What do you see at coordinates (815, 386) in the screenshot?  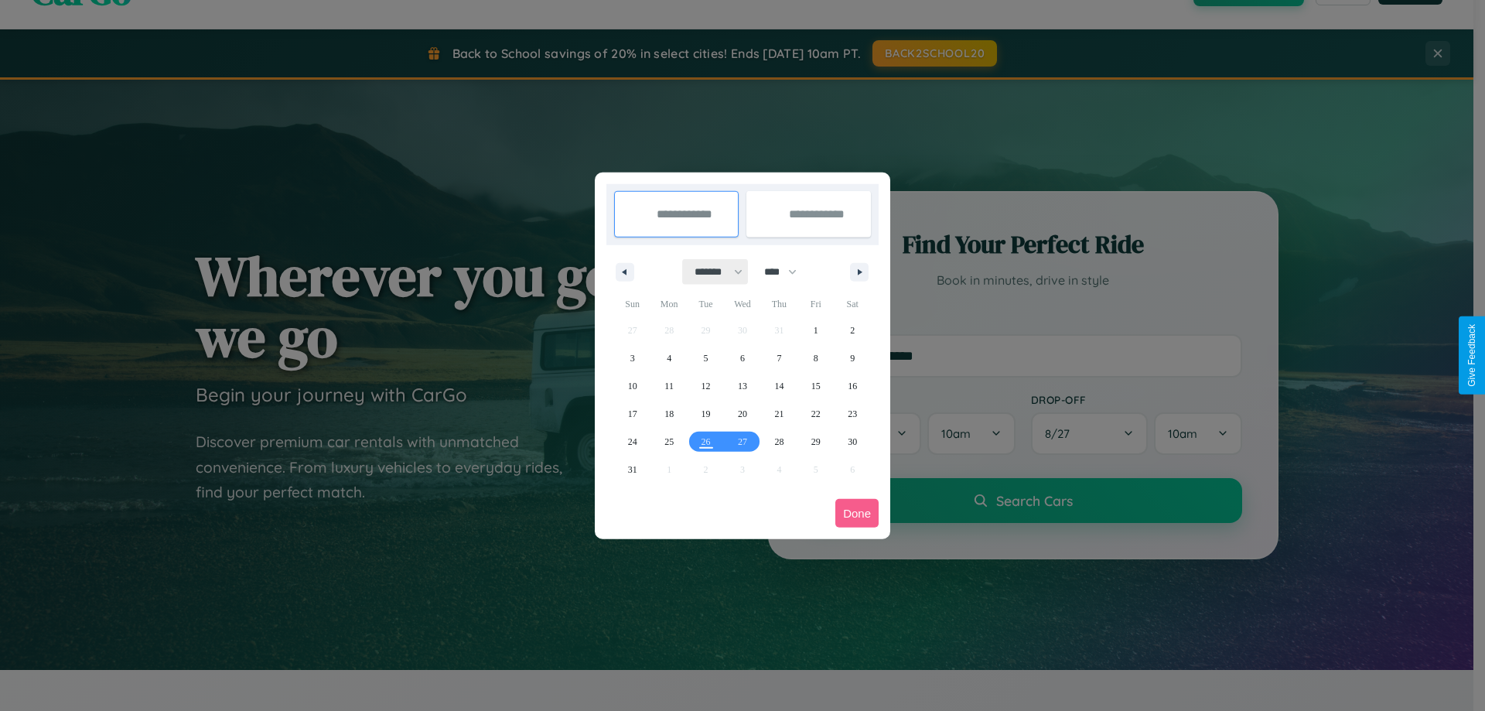 I see `button: 15` at bounding box center [815, 386].